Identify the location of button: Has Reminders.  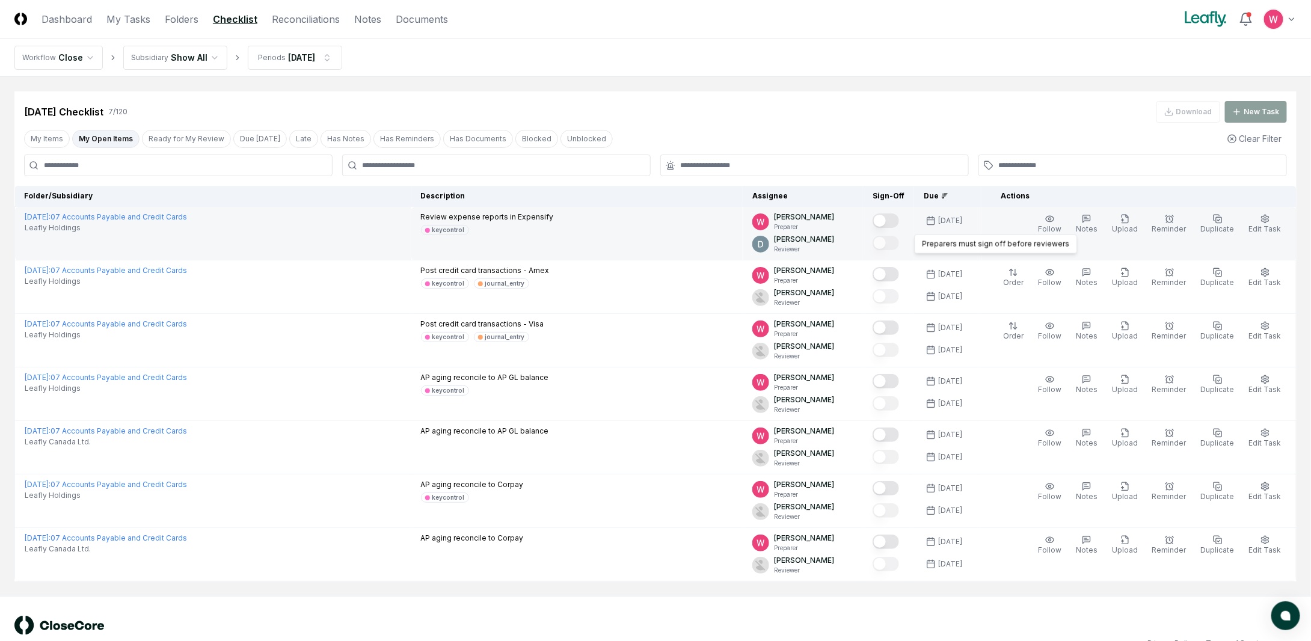
(407, 139).